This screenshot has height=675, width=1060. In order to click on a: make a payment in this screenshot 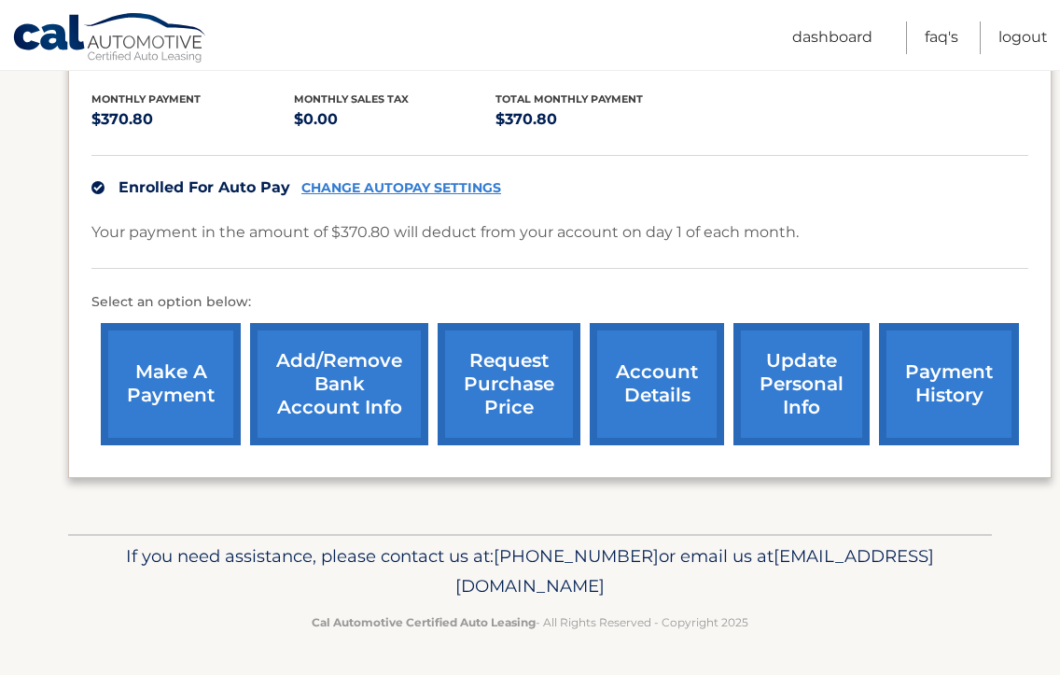, I will do `click(171, 384)`.